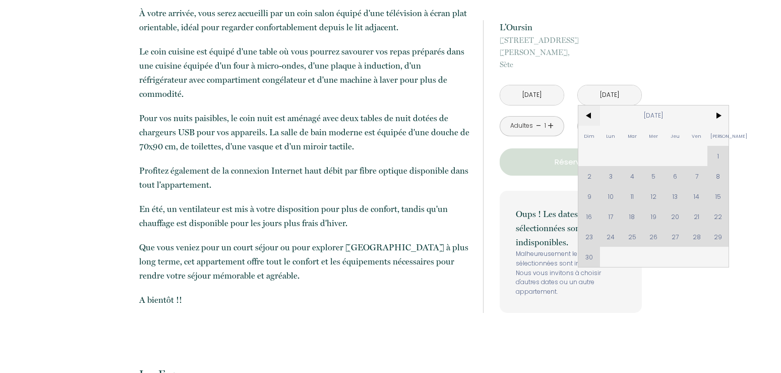  I want to click on p: Malheureusement les dates sélectionnées sont indisponibles. Nous vous invitons à choisir d'autres..., so click(571, 273).